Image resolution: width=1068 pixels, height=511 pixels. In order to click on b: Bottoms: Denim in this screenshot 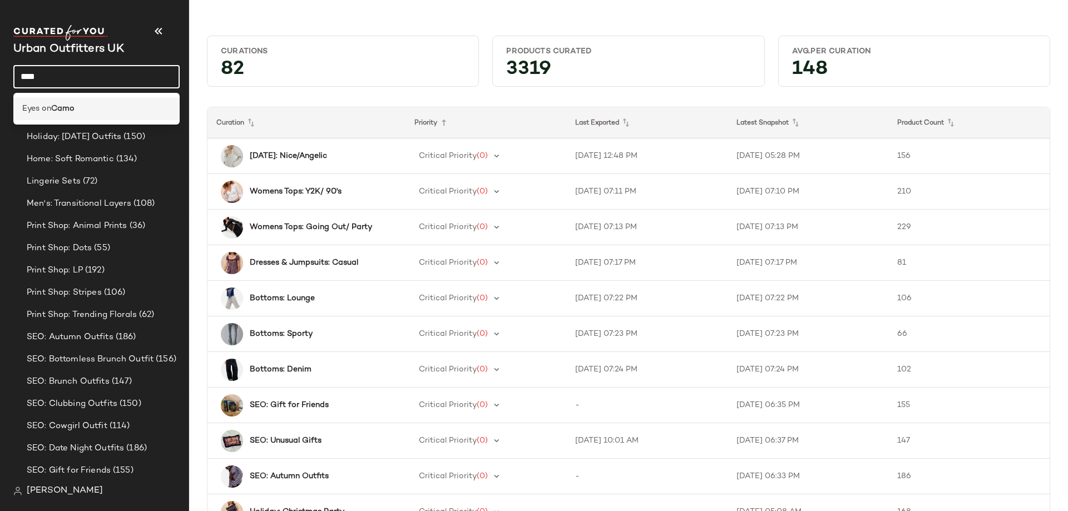, I will do `click(280, 369)`.